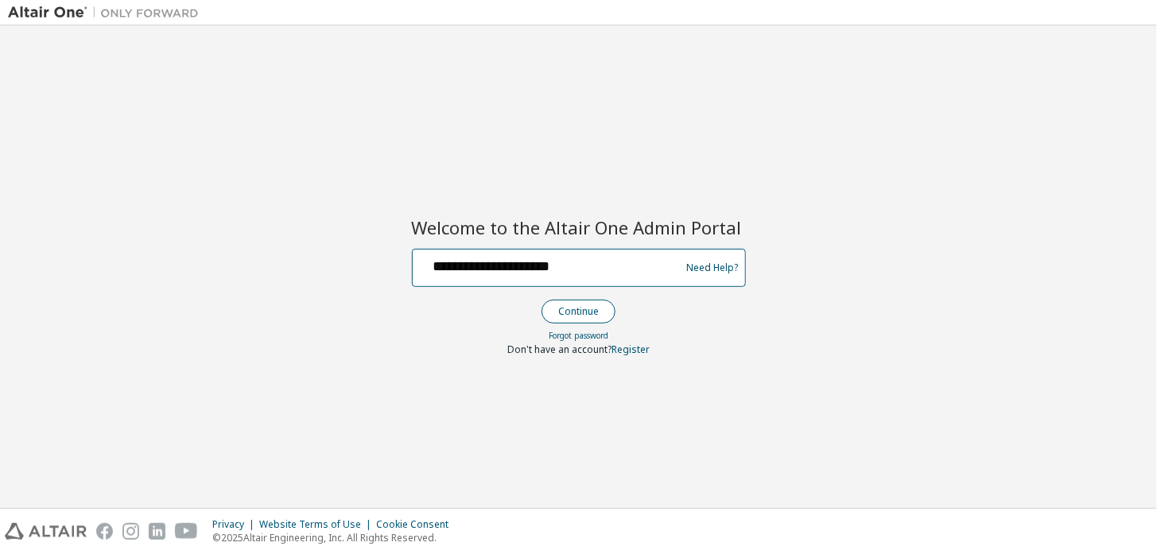  What do you see at coordinates (157, 531) in the screenshot?
I see `img: linkedin.svg` at bounding box center [157, 531].